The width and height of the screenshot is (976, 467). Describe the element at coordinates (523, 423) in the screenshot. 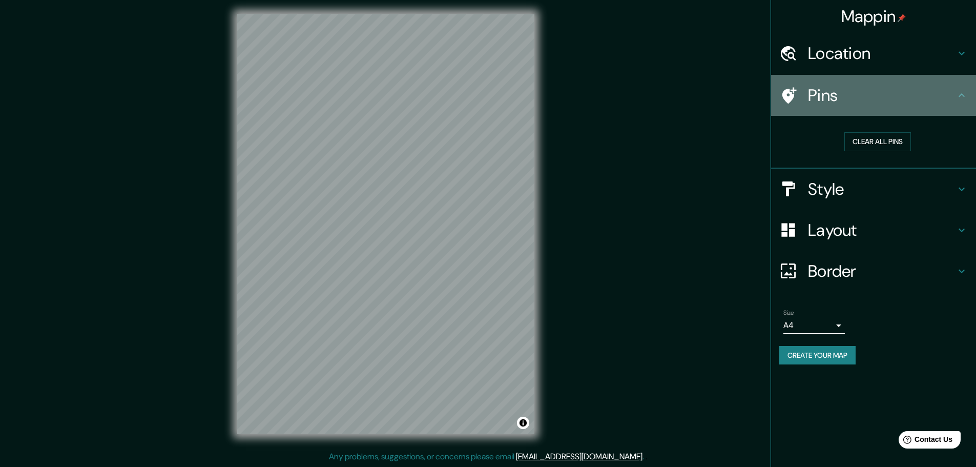

I see `button: Toggle attribution` at that location.